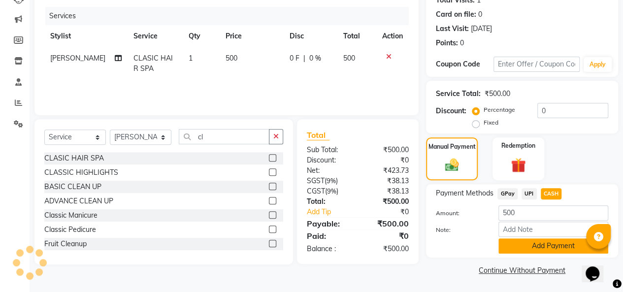 The height and width of the screenshot is (292, 623). What do you see at coordinates (329, 236) in the screenshot?
I see `div: Paid:` at bounding box center [329, 236].